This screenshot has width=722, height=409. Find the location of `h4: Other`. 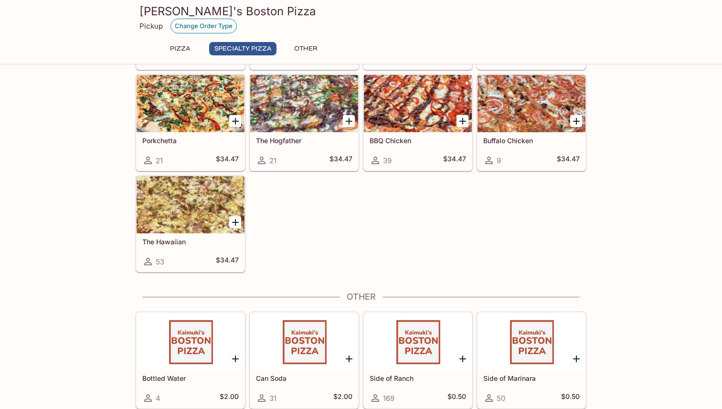

h4: Other is located at coordinates (361, 297).